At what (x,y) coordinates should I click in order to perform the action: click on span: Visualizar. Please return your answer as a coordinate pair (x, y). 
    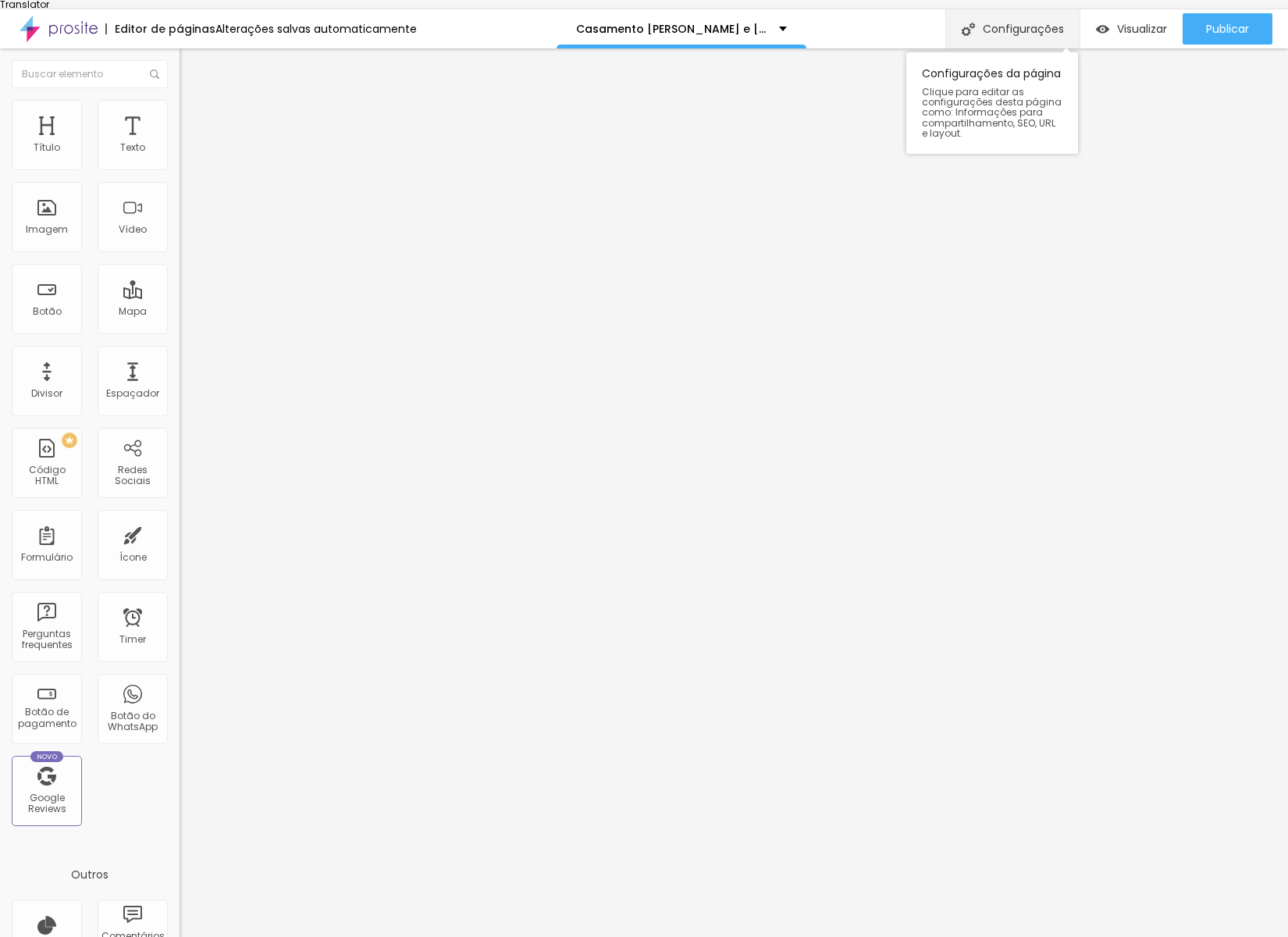
    Looking at the image, I should click on (1142, 28).